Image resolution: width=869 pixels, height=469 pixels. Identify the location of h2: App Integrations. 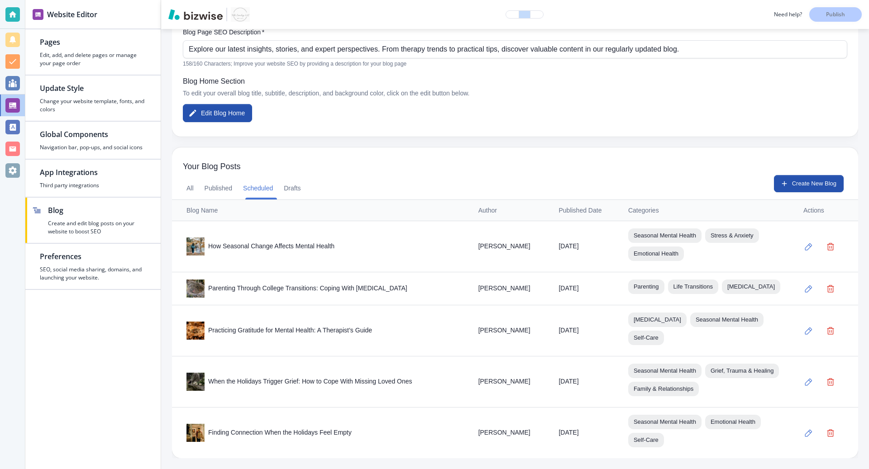
(93, 172).